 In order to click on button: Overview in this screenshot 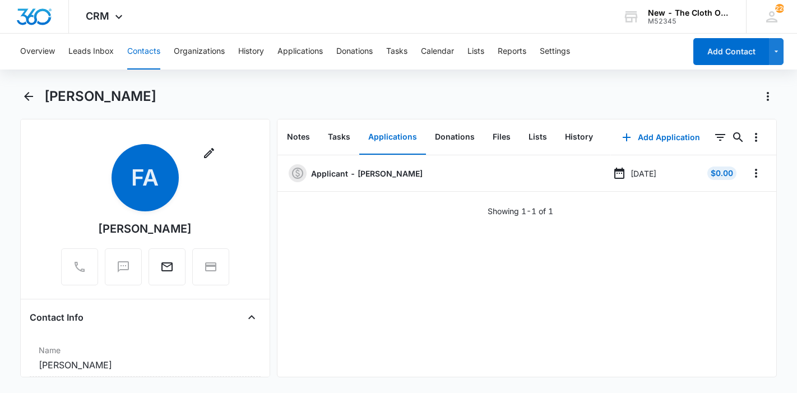, I will do `click(38, 52)`.